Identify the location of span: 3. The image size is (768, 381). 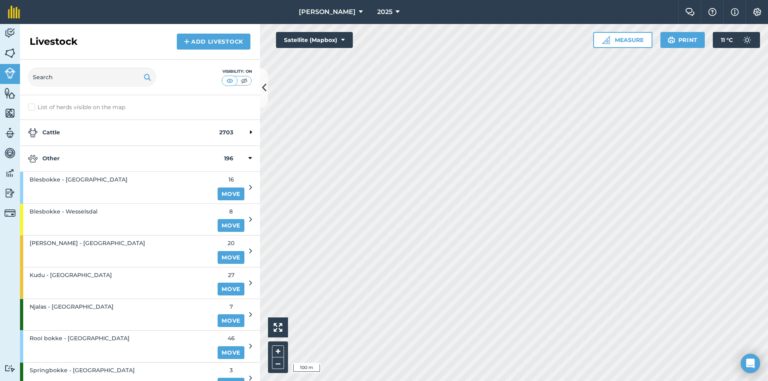
(231, 370).